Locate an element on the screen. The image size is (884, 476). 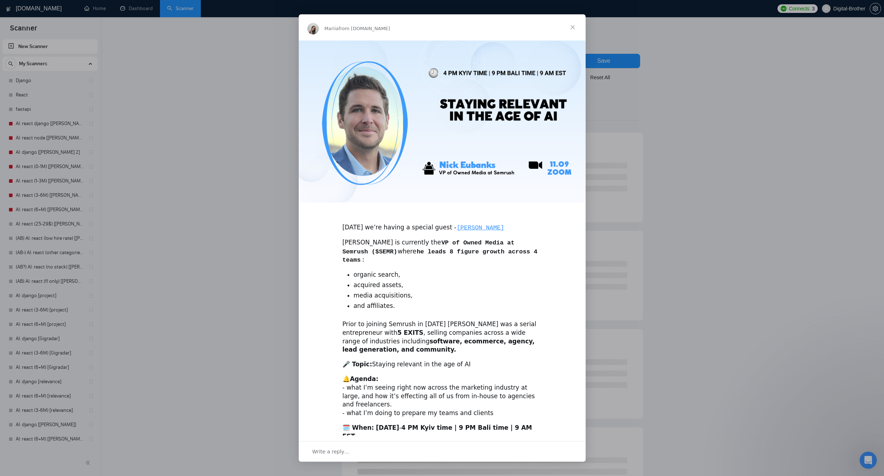
span: Mariia is located at coordinates (332, 28).